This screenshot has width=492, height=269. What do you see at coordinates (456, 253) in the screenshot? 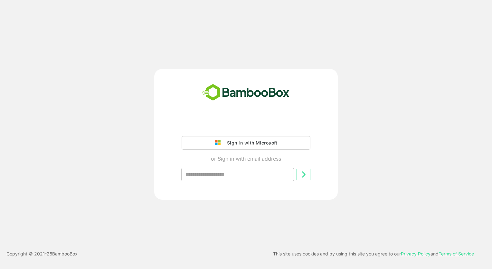
I see `a: Terms of Service` at bounding box center [456, 253].